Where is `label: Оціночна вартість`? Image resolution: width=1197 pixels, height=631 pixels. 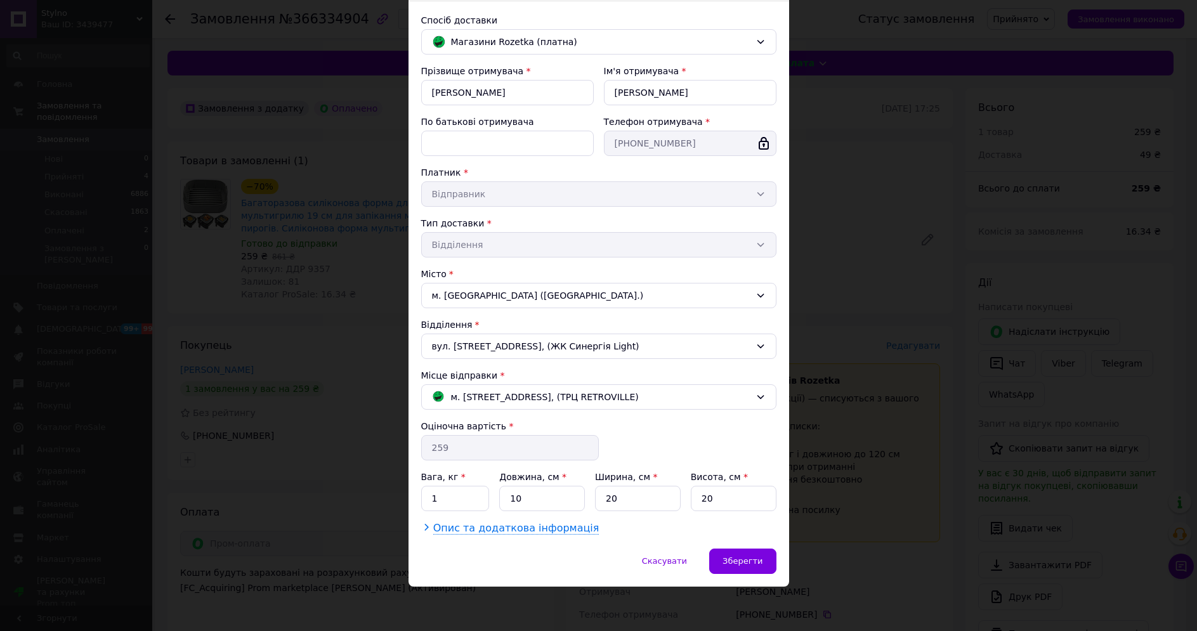
label: Оціночна вартість is located at coordinates (464, 426).